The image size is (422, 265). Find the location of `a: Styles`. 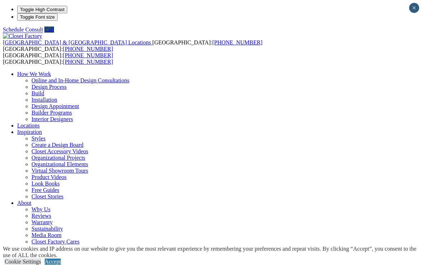

a: Styles is located at coordinates (38, 138).